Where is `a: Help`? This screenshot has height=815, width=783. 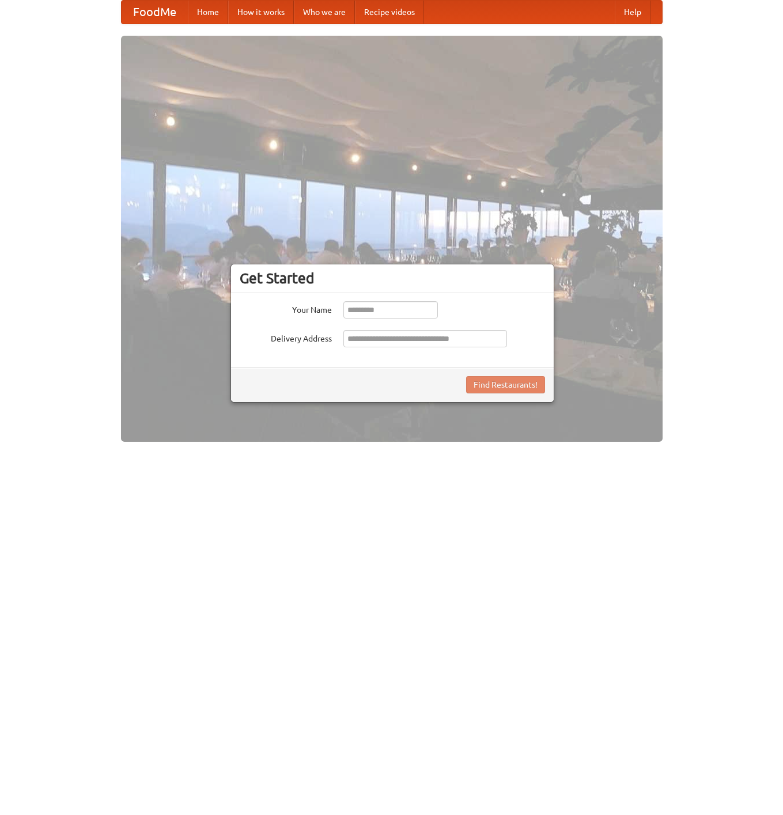 a: Help is located at coordinates (633, 12).